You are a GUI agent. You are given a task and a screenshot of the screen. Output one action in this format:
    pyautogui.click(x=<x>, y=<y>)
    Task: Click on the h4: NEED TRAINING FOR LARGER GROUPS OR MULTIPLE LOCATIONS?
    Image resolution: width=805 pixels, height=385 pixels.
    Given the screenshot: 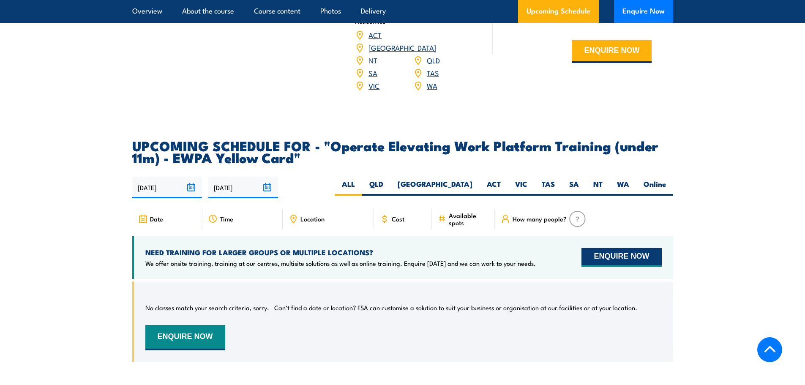 What is the action you would take?
    pyautogui.click(x=340, y=252)
    